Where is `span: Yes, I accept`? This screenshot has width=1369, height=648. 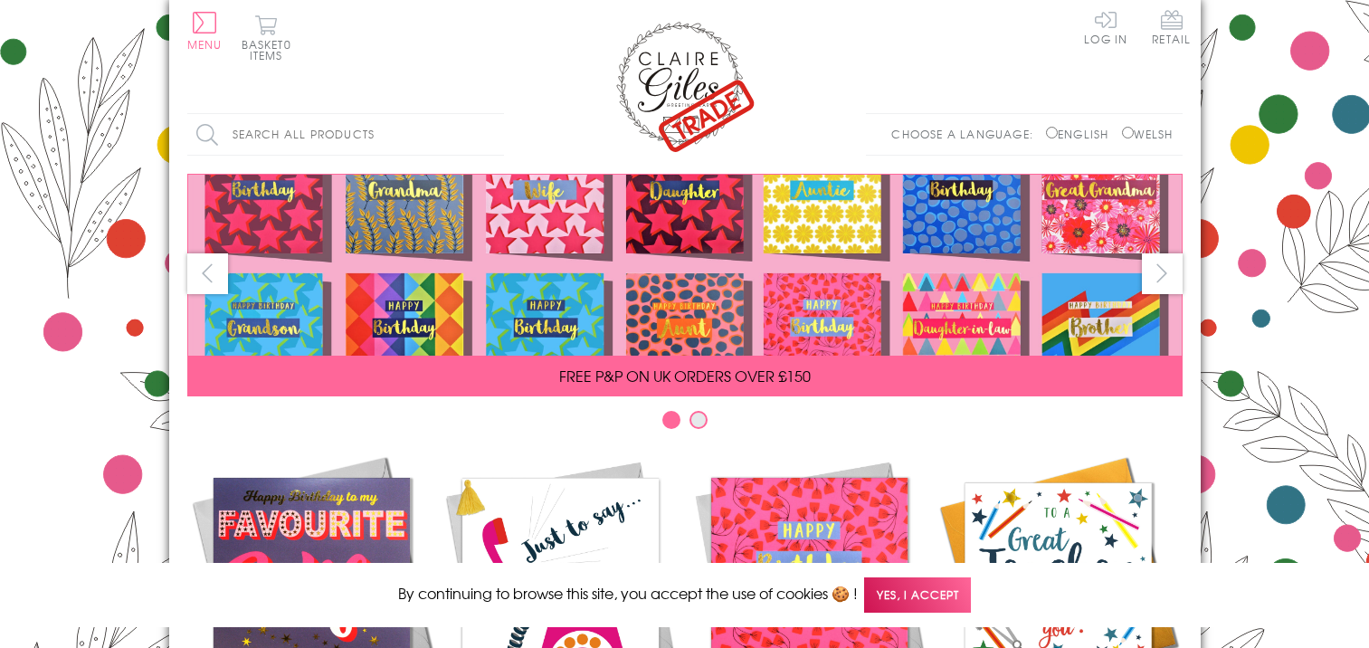 span: Yes, I accept is located at coordinates (917, 594).